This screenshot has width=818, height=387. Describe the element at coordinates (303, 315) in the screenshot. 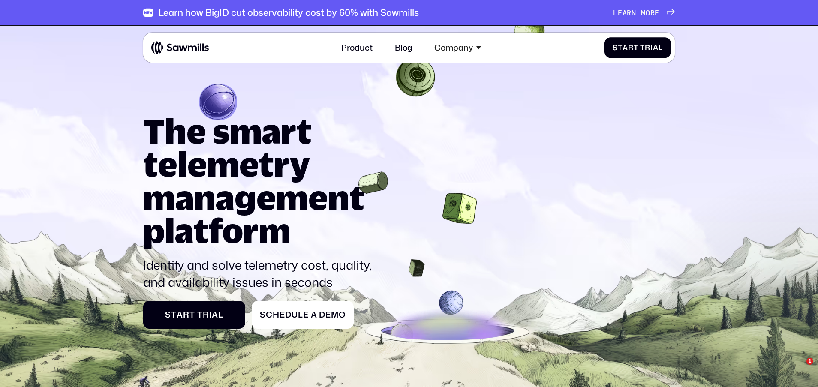

I see `a: ScheduleaDemo` at that location.